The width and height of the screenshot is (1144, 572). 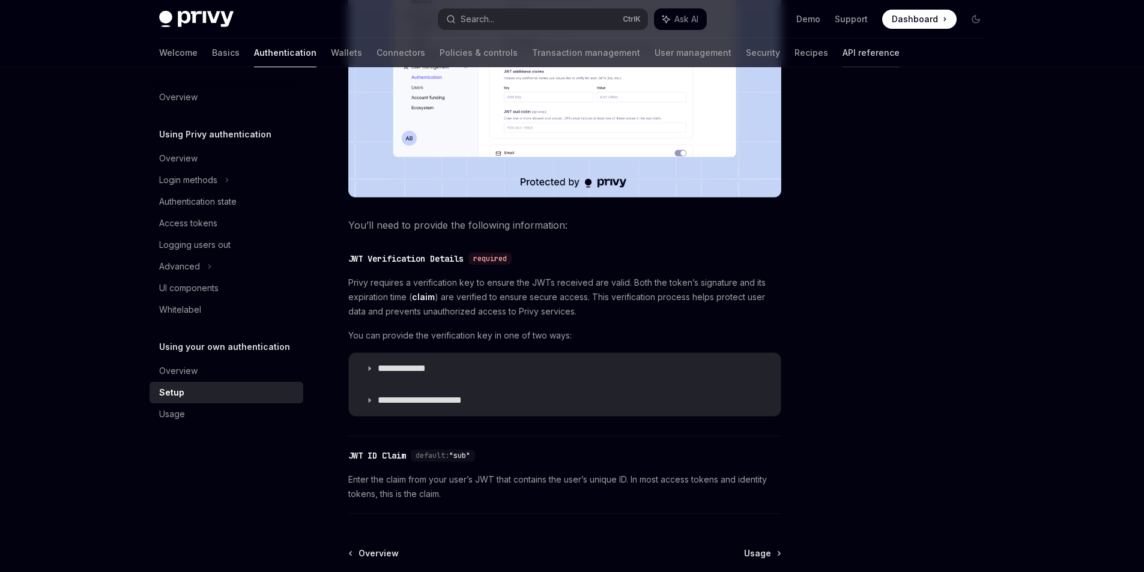 I want to click on a: claim, so click(x=423, y=297).